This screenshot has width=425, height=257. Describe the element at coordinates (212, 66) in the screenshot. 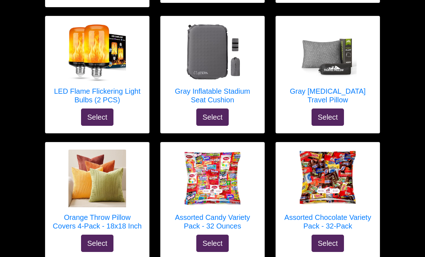

I see `a: Gray Inflatable Stadium Seat Cushion Gray Inflatable Stadium Seat Cushion` at that location.